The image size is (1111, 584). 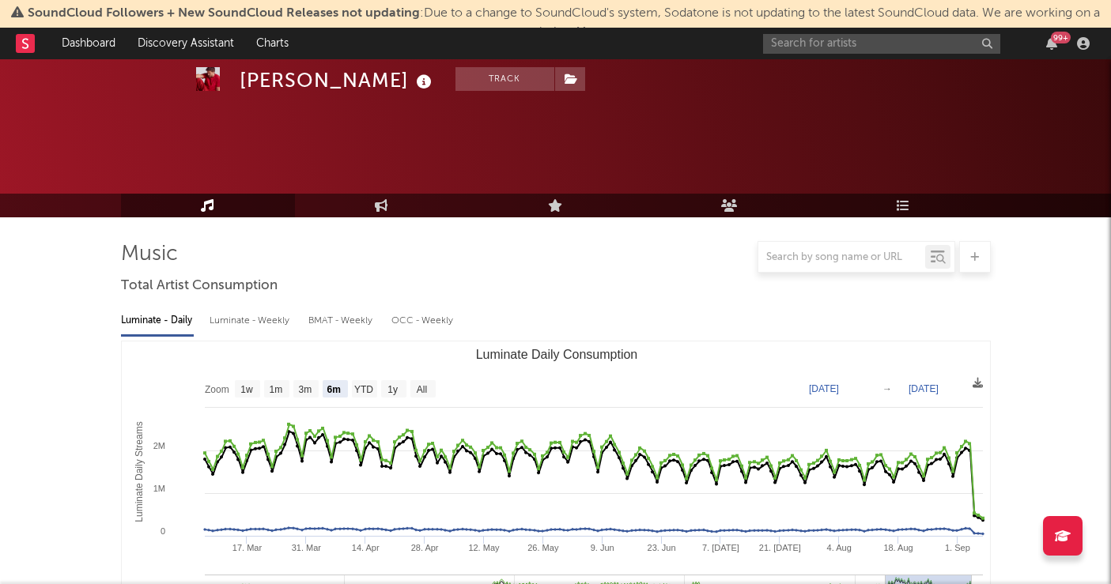 What do you see at coordinates (158, 489) in the screenshot?
I see `text: 1M` at bounding box center [158, 489].